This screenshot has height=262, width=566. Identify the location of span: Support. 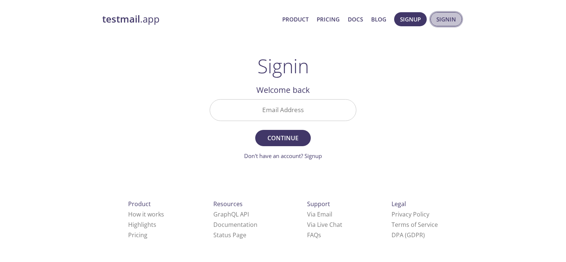
(319, 204).